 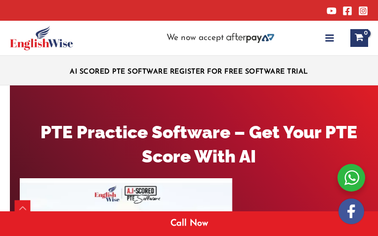 I want to click on aside: Header Widget 1, so click(x=189, y=70).